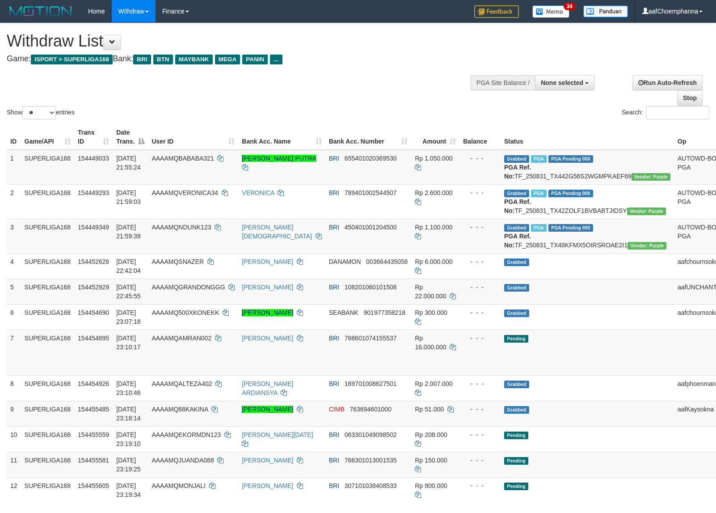 The height and width of the screenshot is (513, 716). What do you see at coordinates (497, 12) in the screenshot?
I see `img: Feedback.jpg` at bounding box center [497, 12].